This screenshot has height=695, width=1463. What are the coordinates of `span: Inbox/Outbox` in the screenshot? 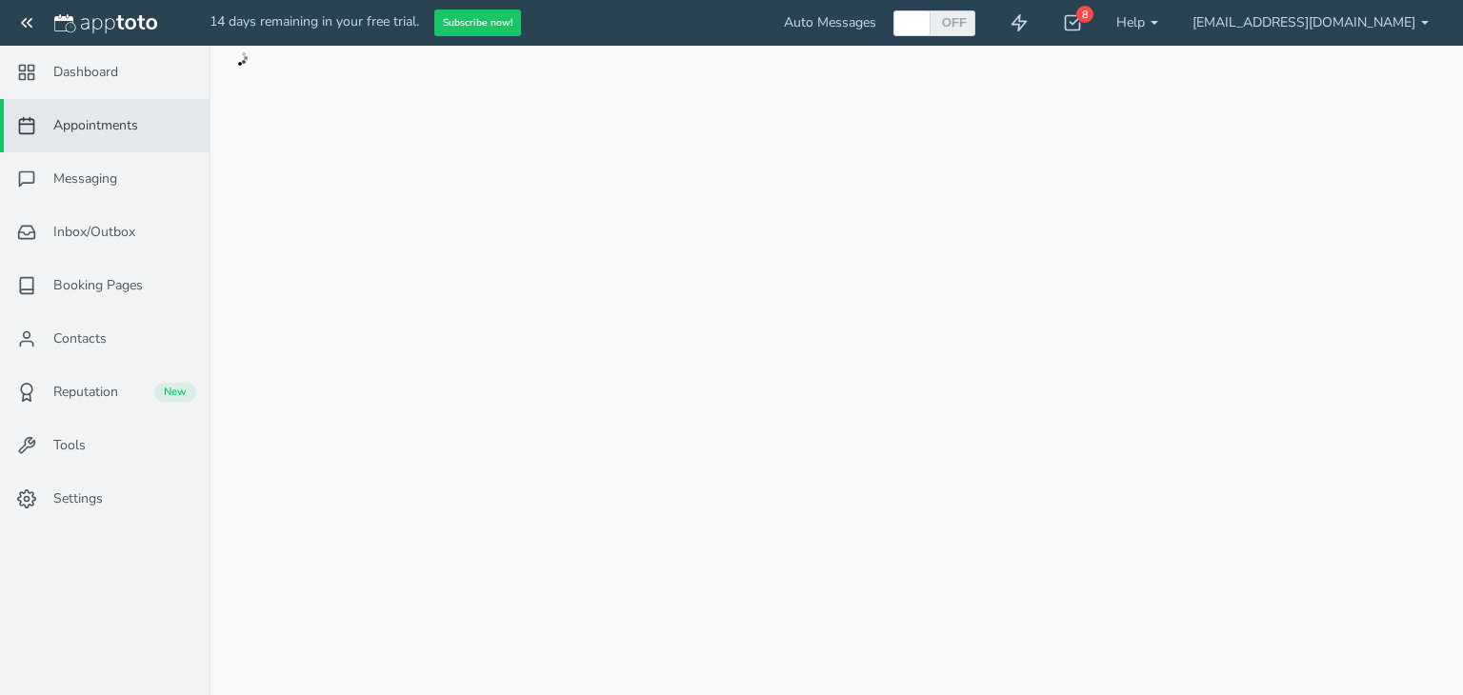 It's located at (94, 232).